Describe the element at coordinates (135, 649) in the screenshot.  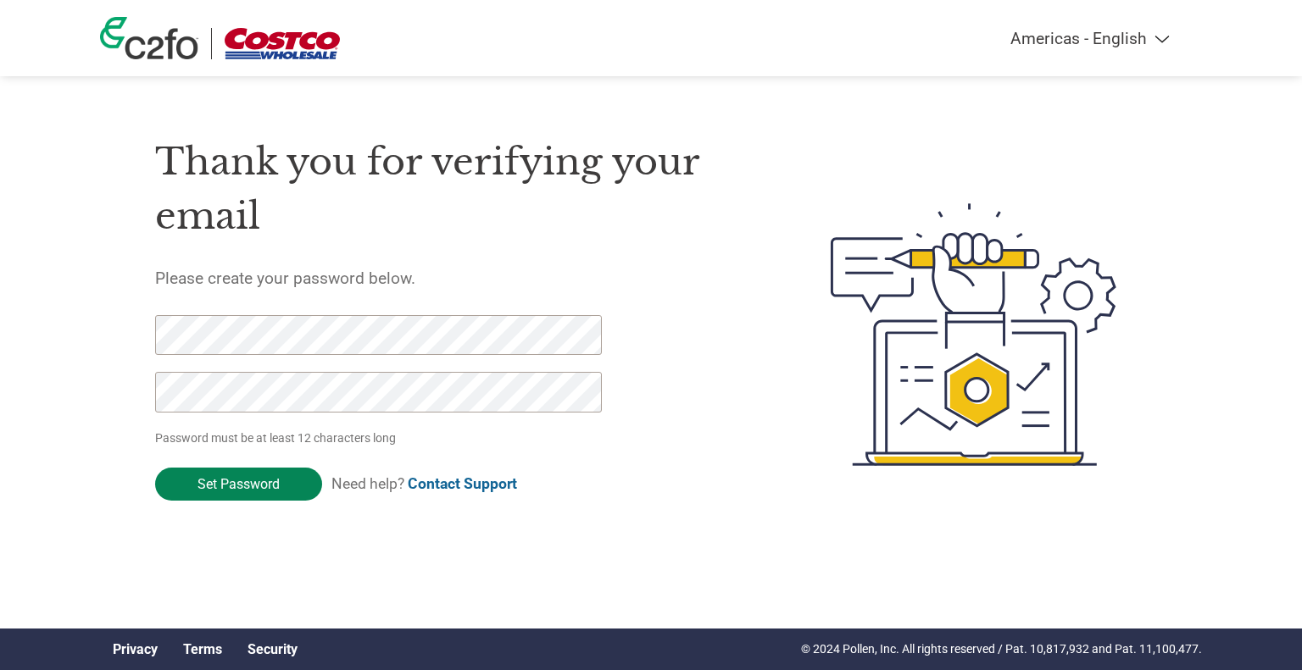
I see `a: Privacy` at that location.